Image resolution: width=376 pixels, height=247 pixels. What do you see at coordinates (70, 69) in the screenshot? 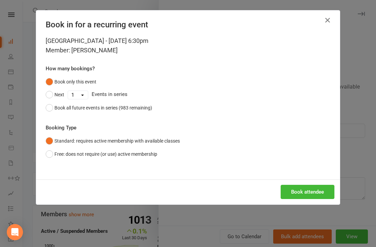
I see `label: How many bookings?` at bounding box center [70, 69].